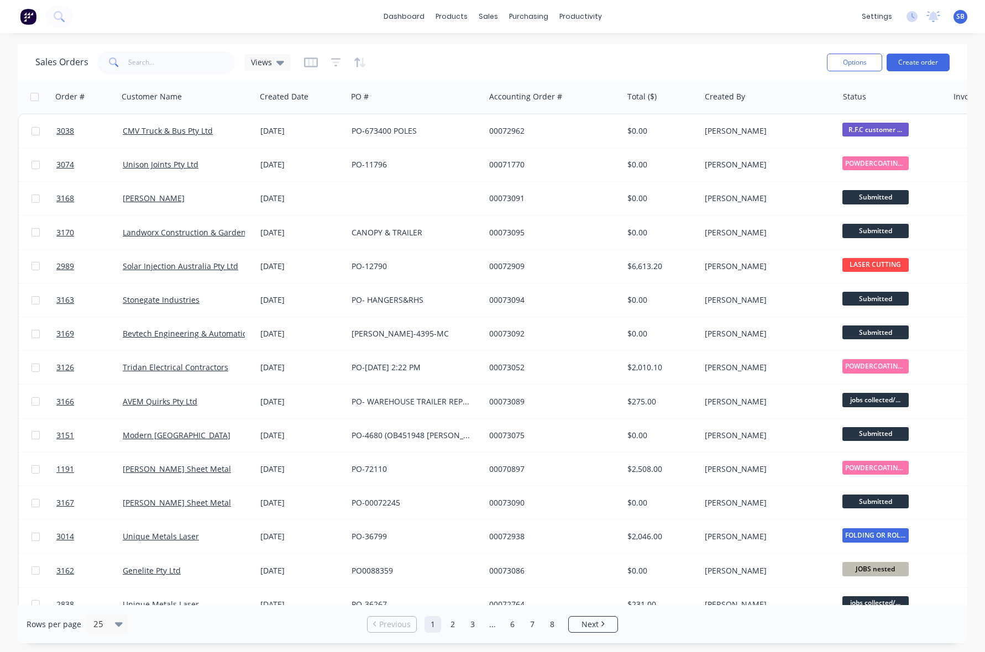 The width and height of the screenshot is (985, 652). What do you see at coordinates (65, 131) in the screenshot?
I see `span: 3038` at bounding box center [65, 131].